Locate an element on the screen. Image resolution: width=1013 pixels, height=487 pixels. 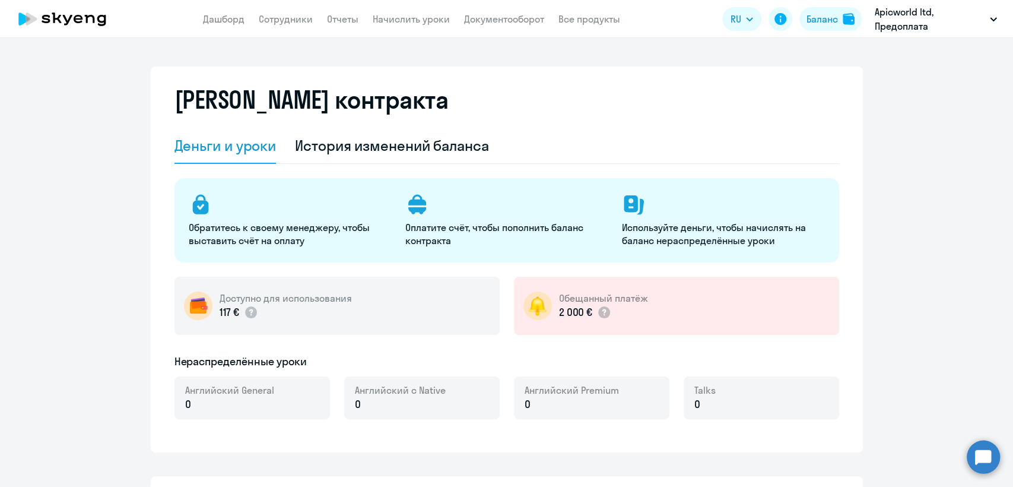
a: Все продукты is located at coordinates (589, 19).